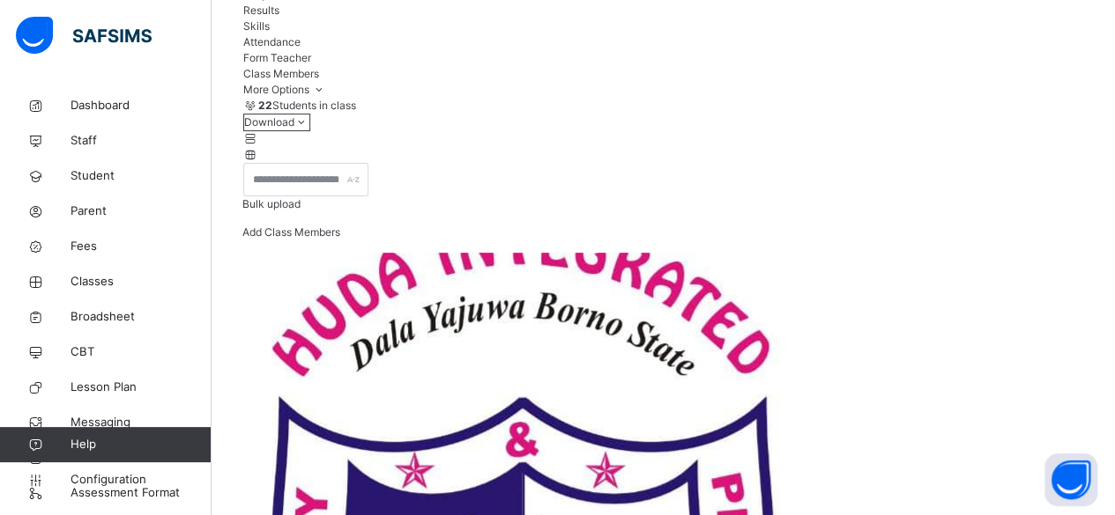 This screenshot has width=1115, height=515. Describe the element at coordinates (140, 480) in the screenshot. I see `span: Configuration` at that location.